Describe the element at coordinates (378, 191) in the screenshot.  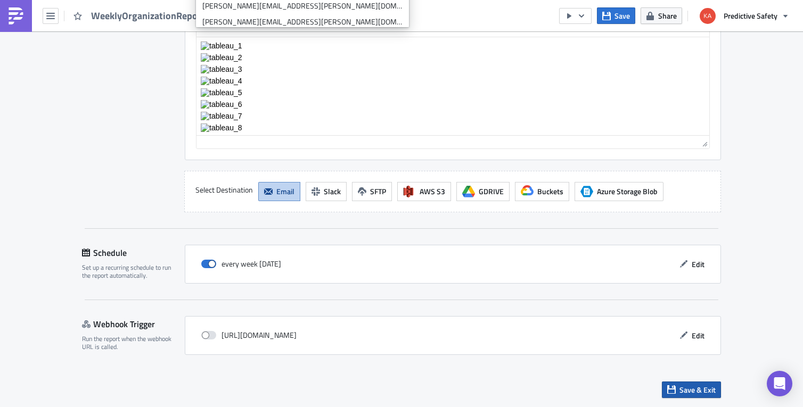
I see `span: SFTP` at that location.